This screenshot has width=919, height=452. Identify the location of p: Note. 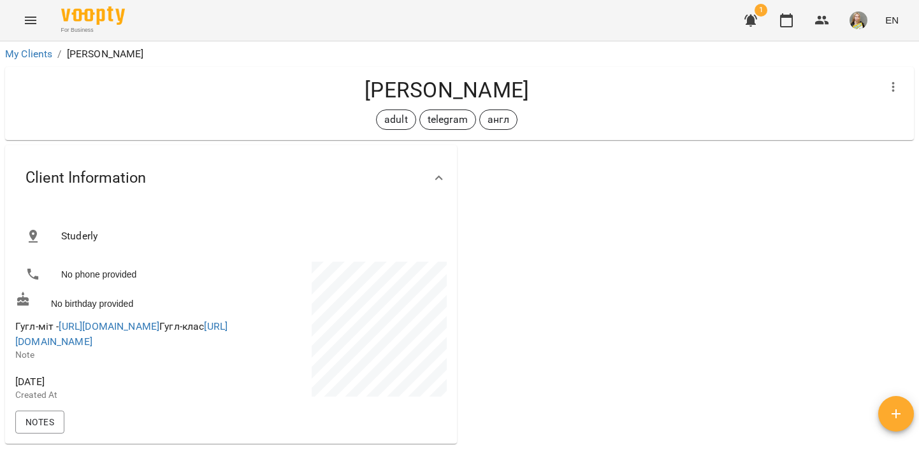
(122, 356).